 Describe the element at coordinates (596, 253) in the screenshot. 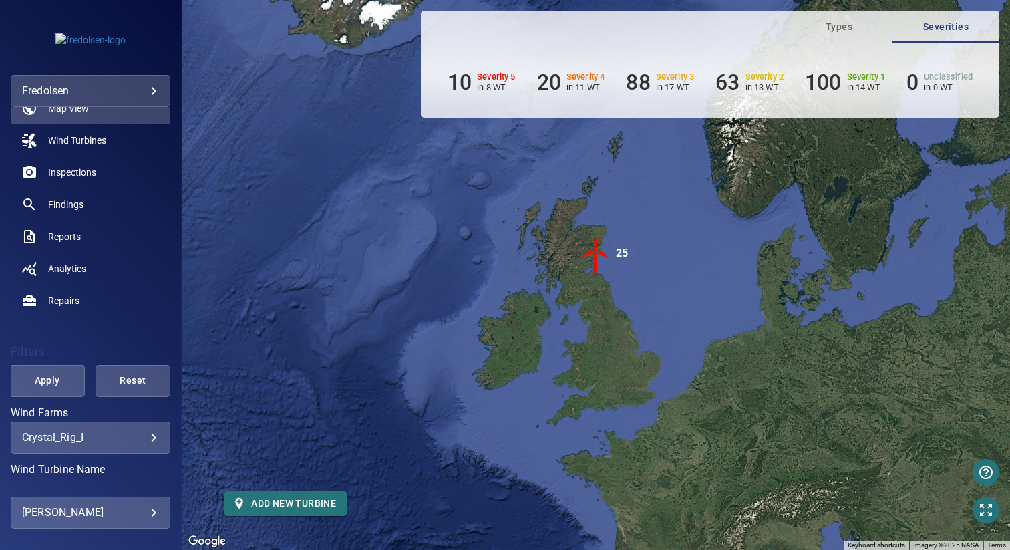

I see `img: windFarmIconCat5.svg` at that location.